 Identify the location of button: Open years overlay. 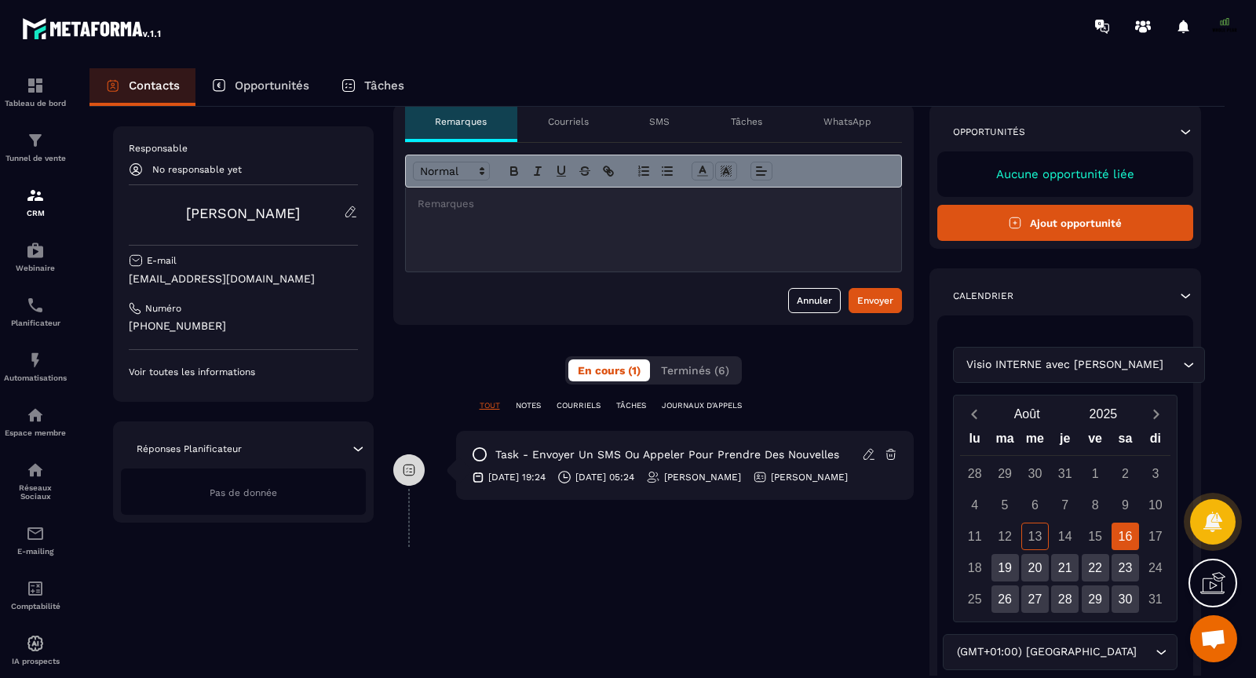
(1103, 414).